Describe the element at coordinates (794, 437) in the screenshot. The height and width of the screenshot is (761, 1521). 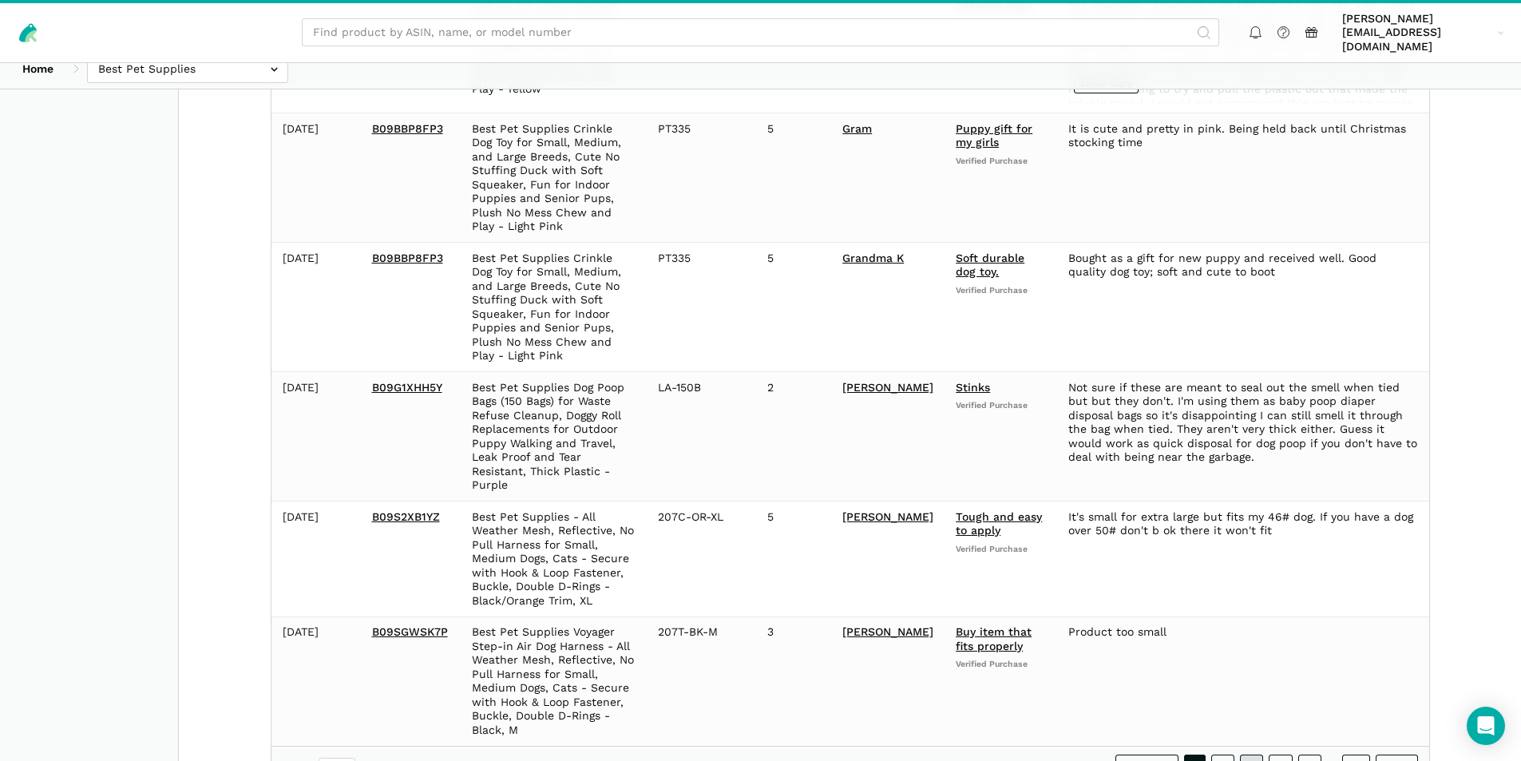
I see `td: 2` at that location.